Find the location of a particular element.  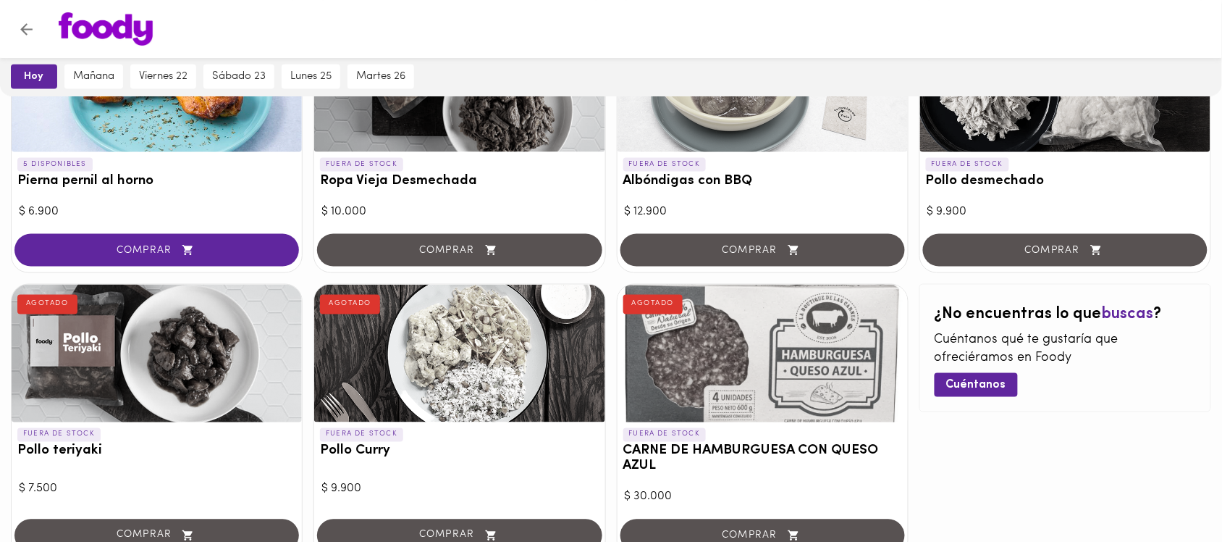

button: lunes 25 is located at coordinates (311, 77).